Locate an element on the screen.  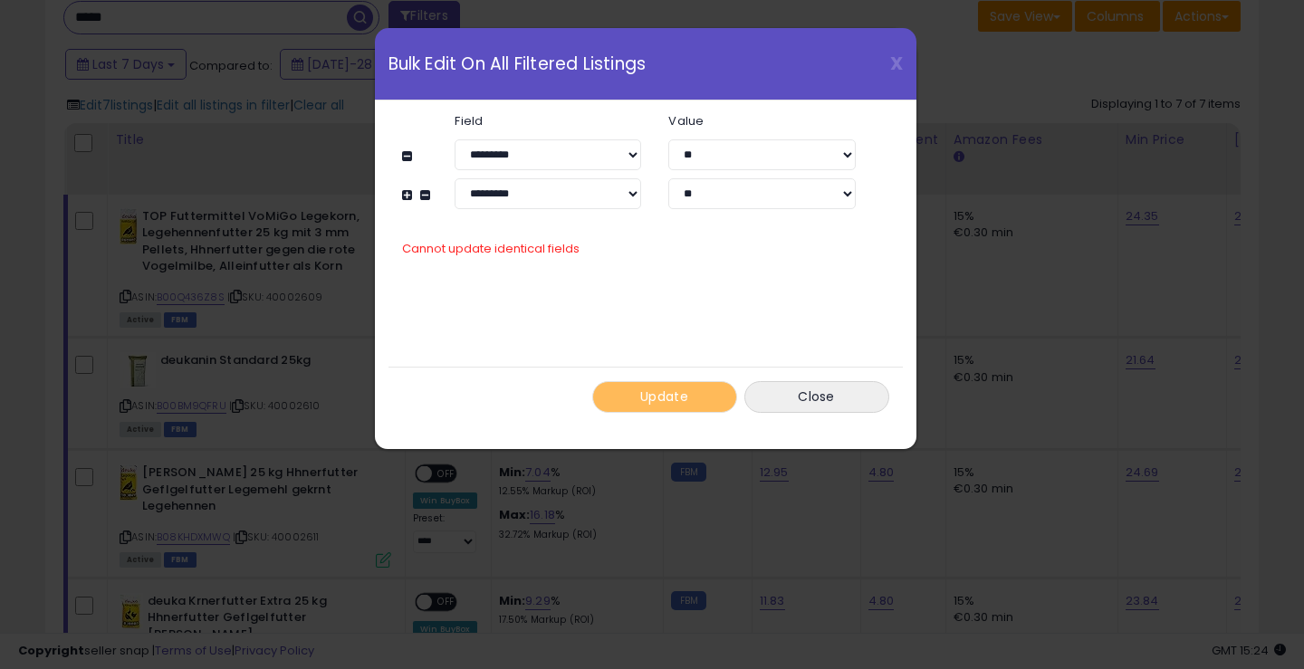
button: Close is located at coordinates (817, 396).